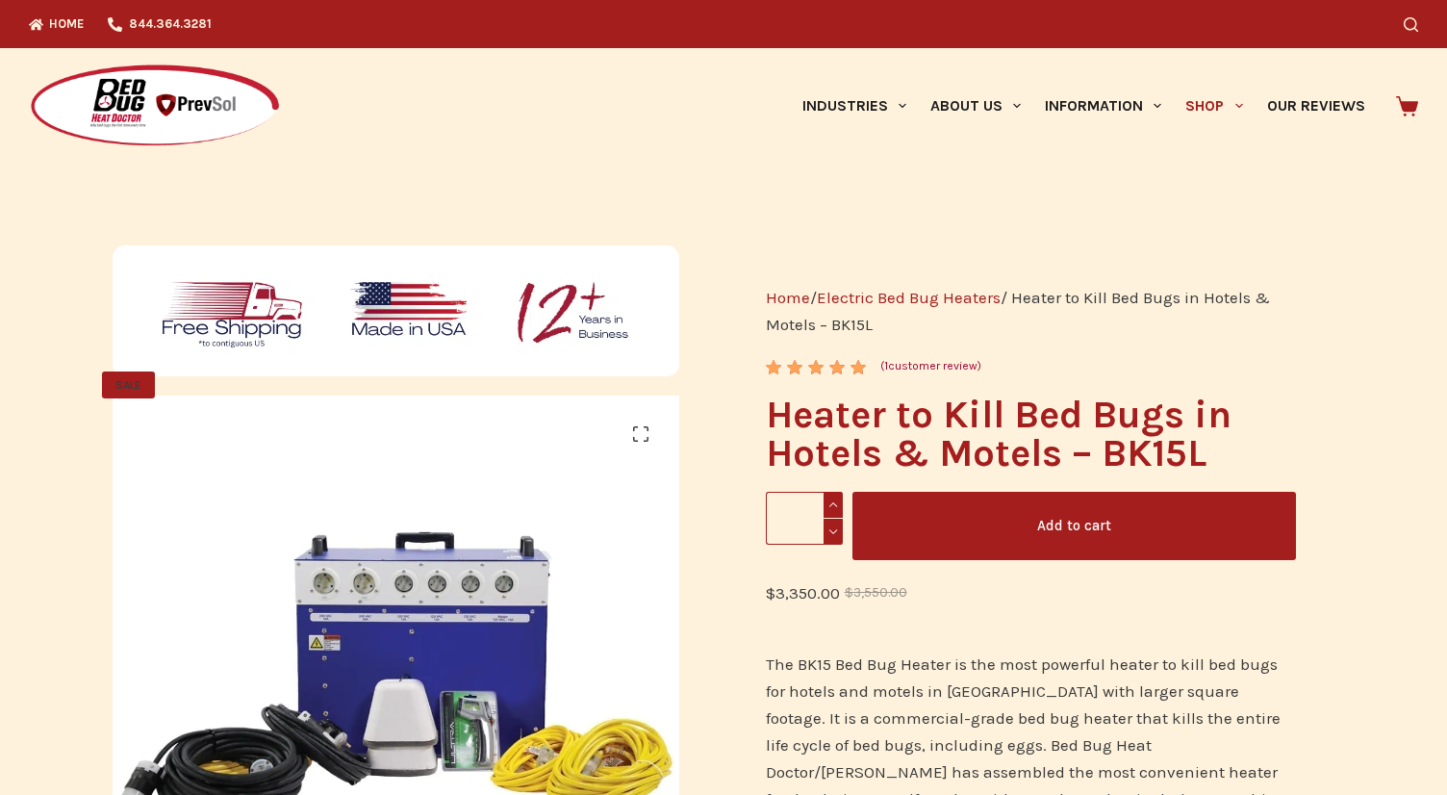  I want to click on button: Add to cart, so click(1074, 525).